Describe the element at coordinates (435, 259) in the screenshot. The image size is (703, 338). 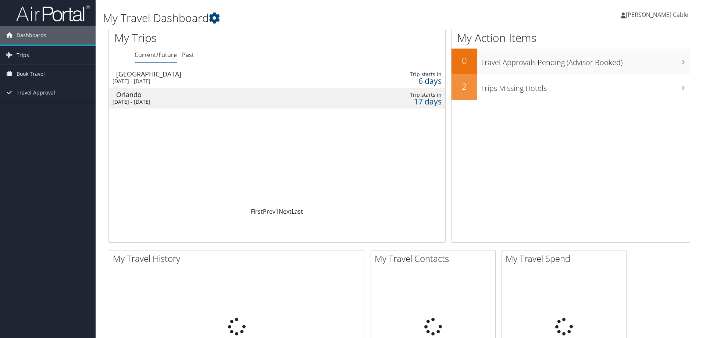
I see `h2: My Travel Contacts` at that location.